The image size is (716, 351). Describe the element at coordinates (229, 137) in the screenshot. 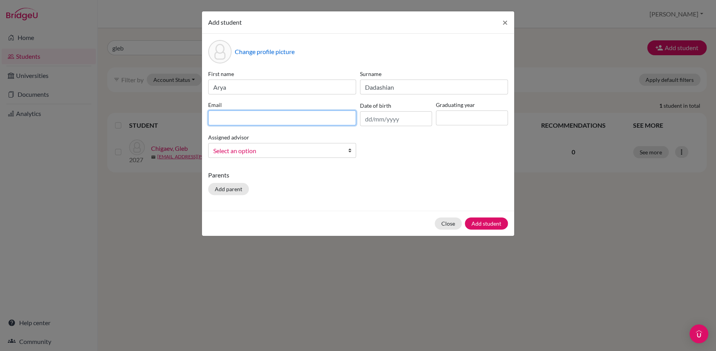

I see `label: Assigned advisor` at that location.